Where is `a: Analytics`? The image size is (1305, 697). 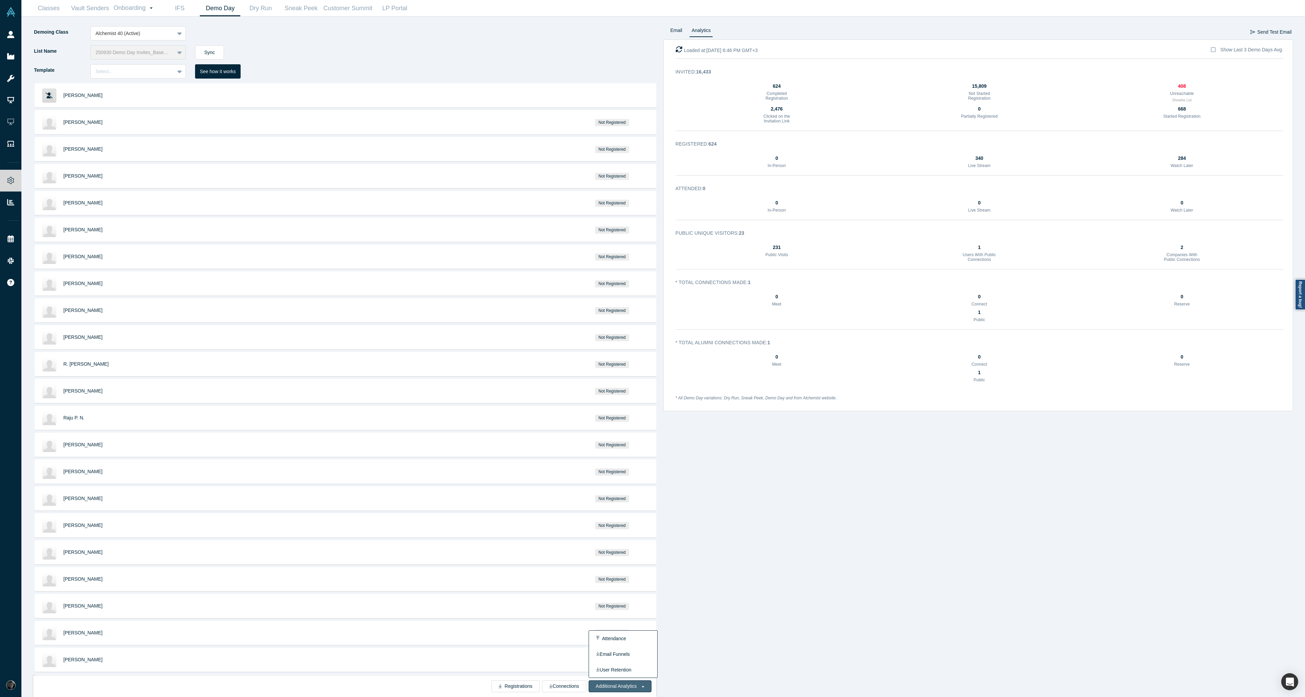
a: Analytics is located at coordinates (701, 32).